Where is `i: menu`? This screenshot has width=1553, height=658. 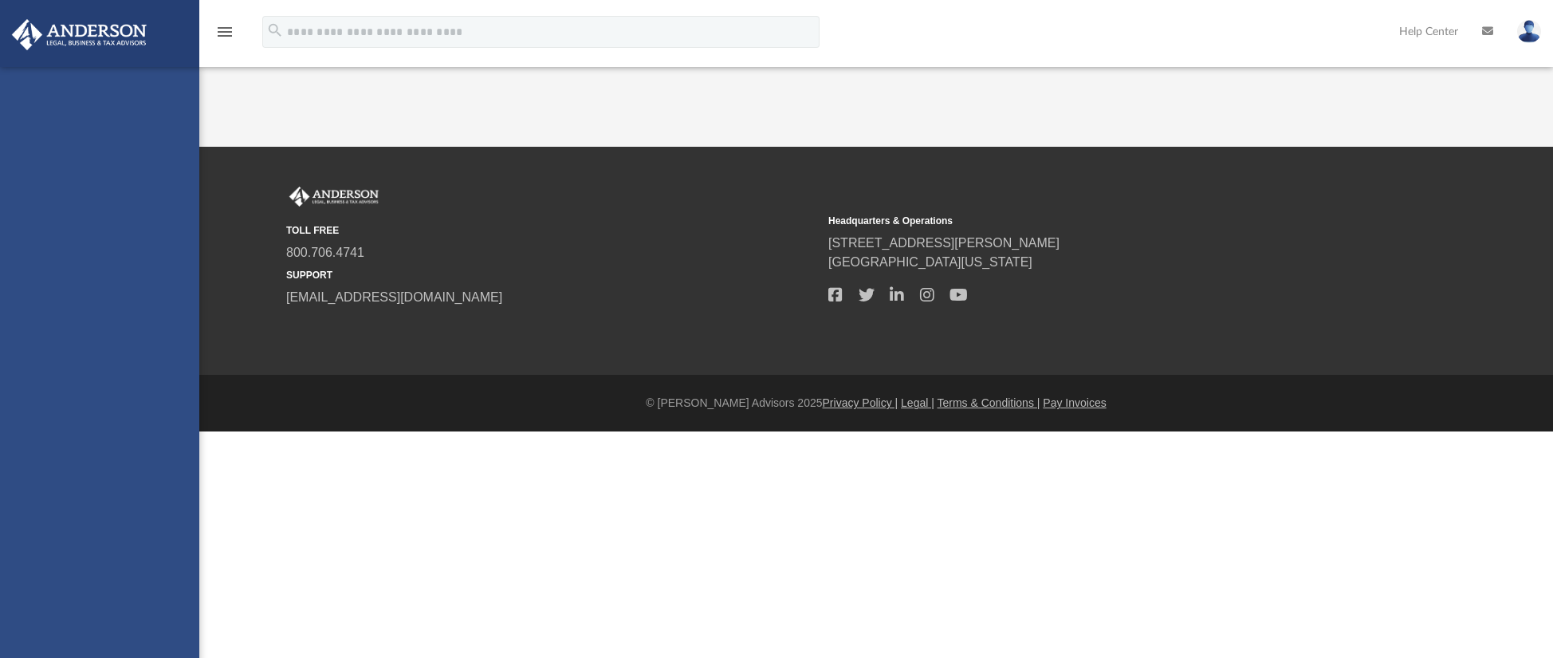 i: menu is located at coordinates (225, 32).